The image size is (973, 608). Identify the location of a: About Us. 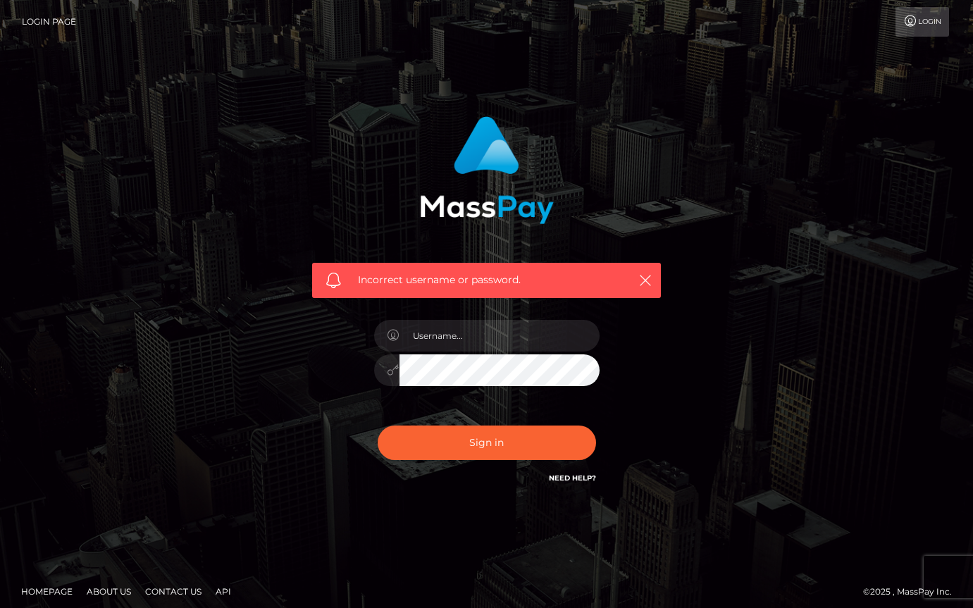
(109, 591).